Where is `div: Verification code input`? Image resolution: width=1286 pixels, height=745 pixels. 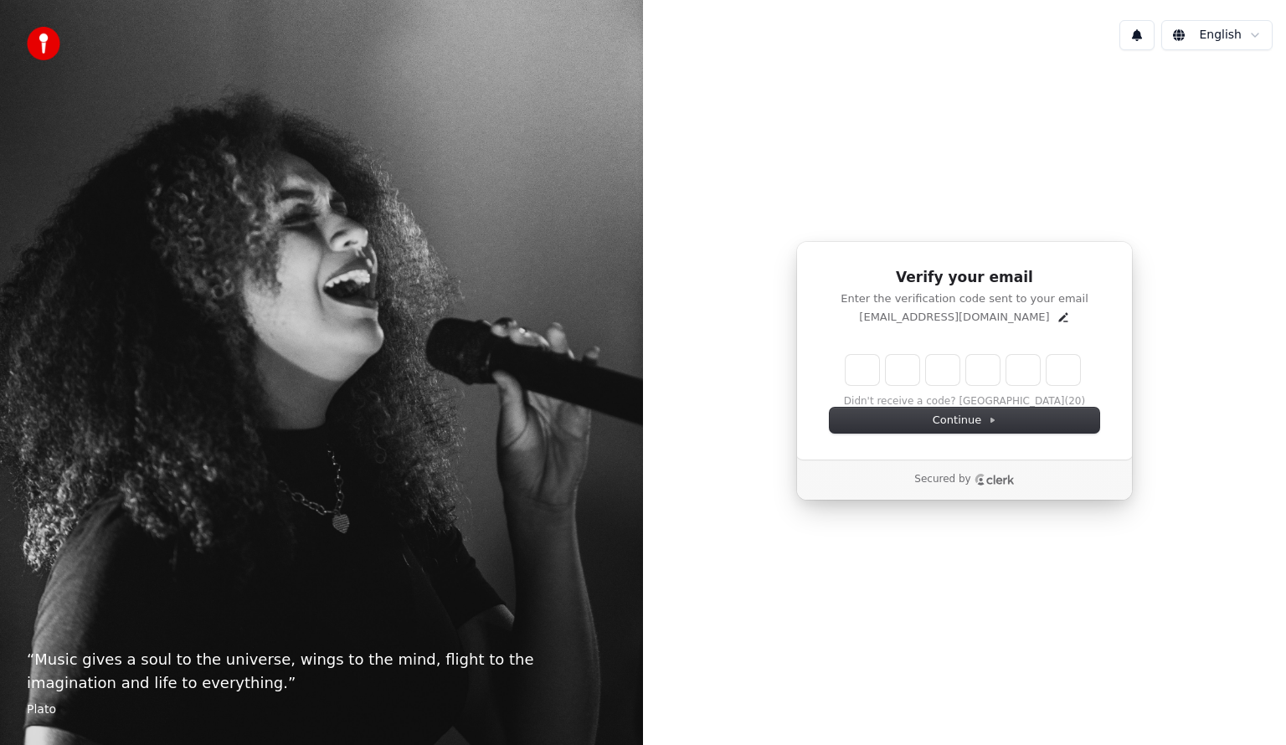
div: Verification code input is located at coordinates (963, 370).